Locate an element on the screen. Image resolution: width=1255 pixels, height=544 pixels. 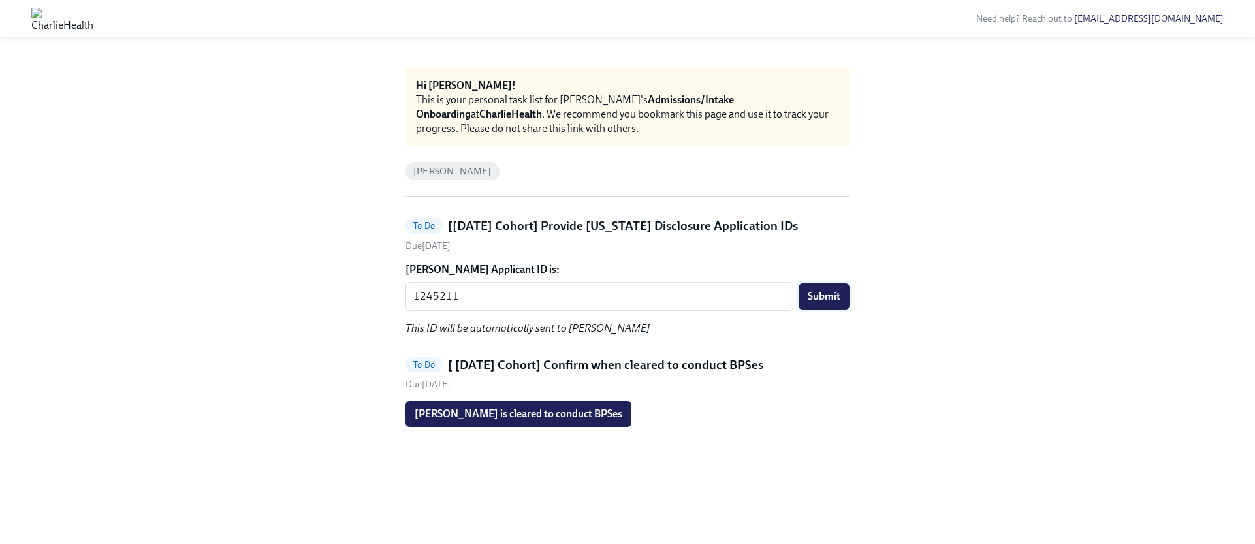
img: CharlieHealth is located at coordinates (62, 18).